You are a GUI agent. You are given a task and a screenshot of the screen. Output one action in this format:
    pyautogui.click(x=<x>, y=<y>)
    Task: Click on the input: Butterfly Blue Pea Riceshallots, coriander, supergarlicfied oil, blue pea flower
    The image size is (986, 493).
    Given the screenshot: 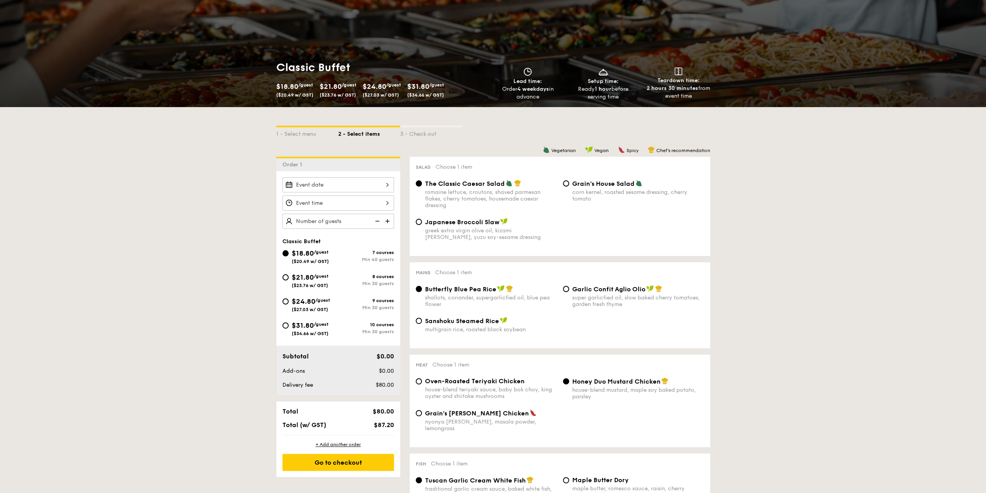 What is the action you would take?
    pyautogui.click(x=419, y=289)
    